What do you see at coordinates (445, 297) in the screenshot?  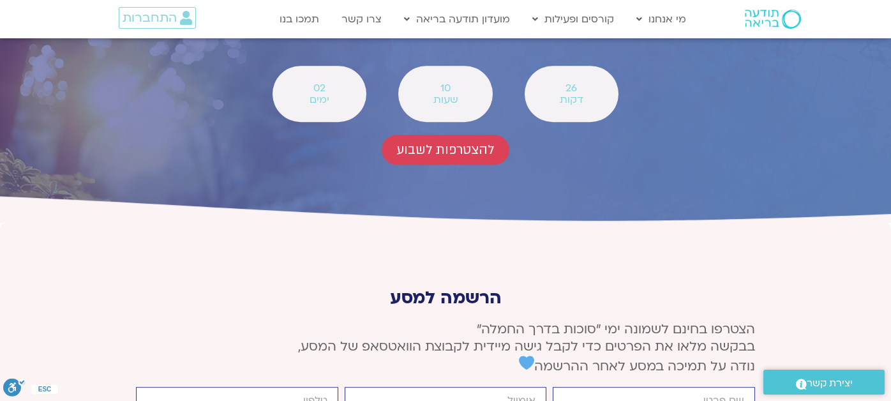 I see `p: הרשמה למסע` at bounding box center [445, 297].